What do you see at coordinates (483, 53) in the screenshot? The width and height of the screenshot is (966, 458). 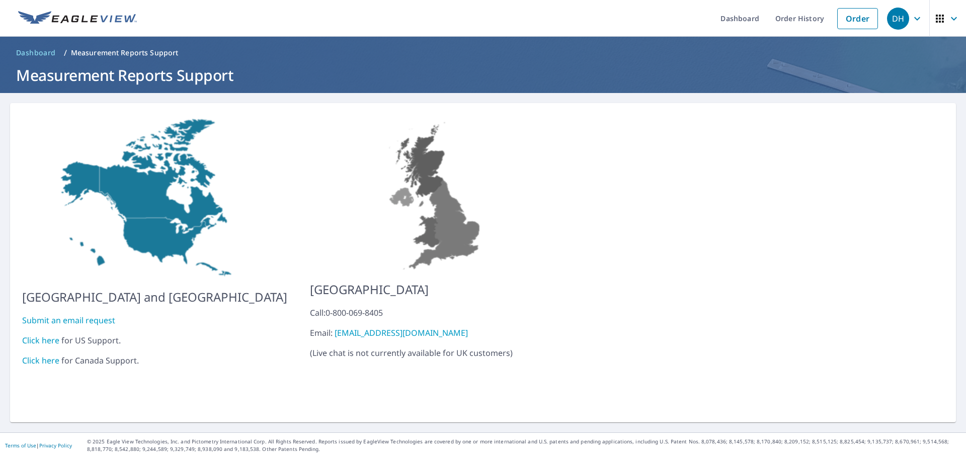 I see `nav: breadcrumb` at bounding box center [483, 53].